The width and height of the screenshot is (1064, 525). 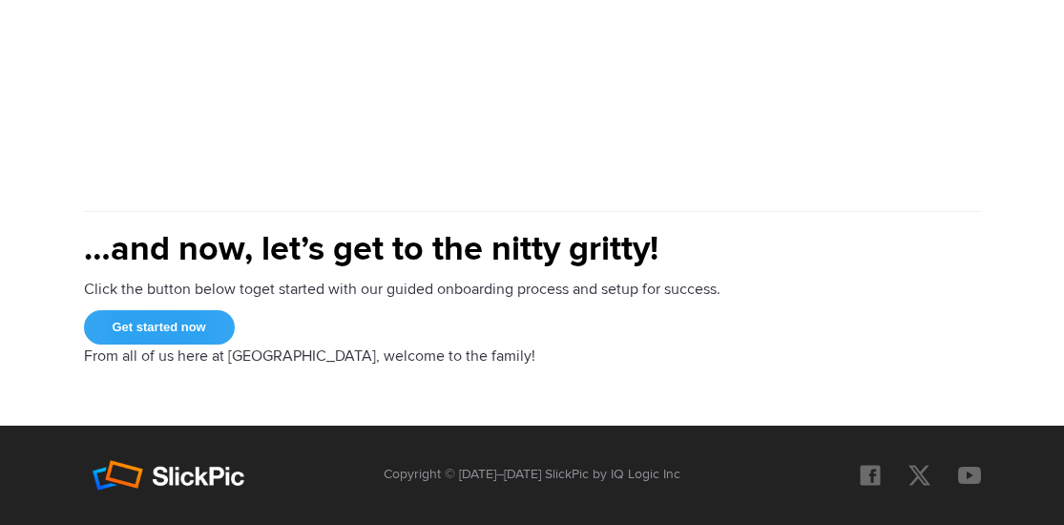 I want to click on a: SlickPic on Facebook, so click(x=870, y=475).